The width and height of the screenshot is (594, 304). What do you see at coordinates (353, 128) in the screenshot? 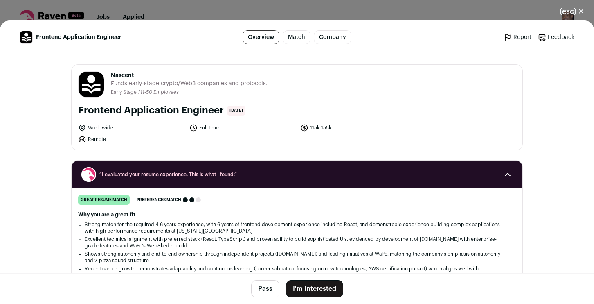
I see `li: 115k-155k` at bounding box center [353, 128].